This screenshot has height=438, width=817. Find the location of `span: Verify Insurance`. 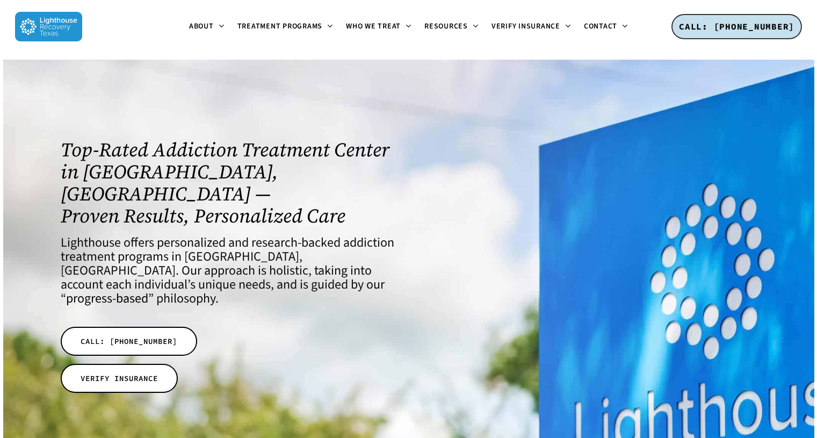

span: Verify Insurance is located at coordinates (526, 26).